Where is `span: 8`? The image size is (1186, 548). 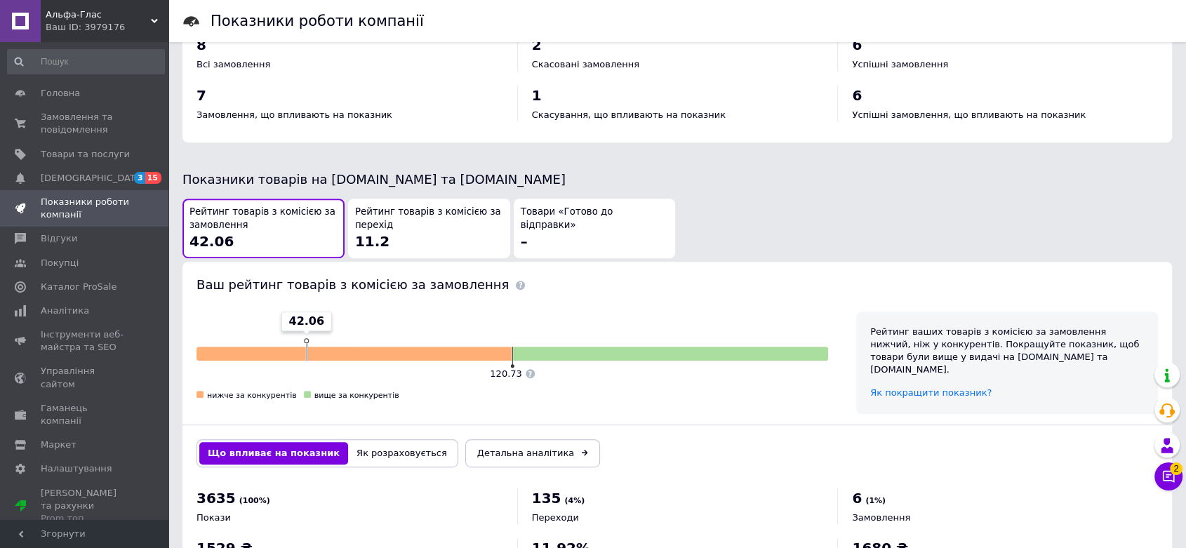
span: 8 is located at coordinates (201, 45).